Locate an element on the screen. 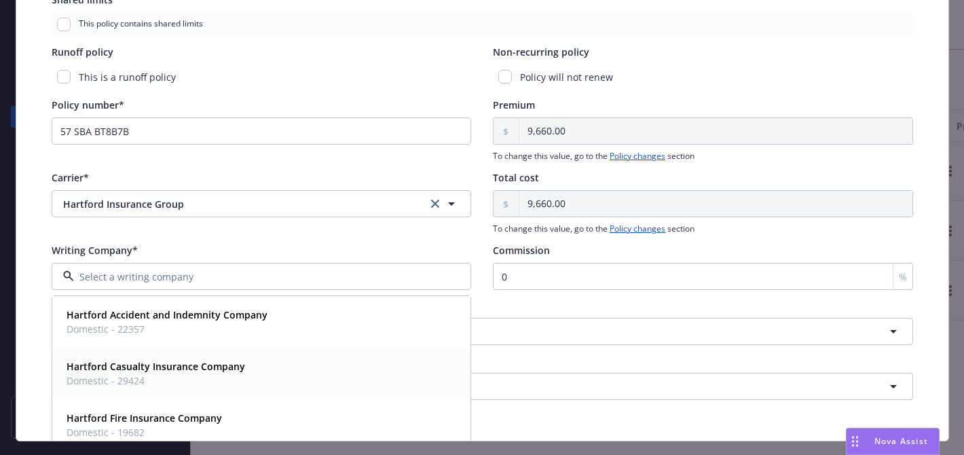 The height and width of the screenshot is (455, 964). span: Premium is located at coordinates (514, 105).